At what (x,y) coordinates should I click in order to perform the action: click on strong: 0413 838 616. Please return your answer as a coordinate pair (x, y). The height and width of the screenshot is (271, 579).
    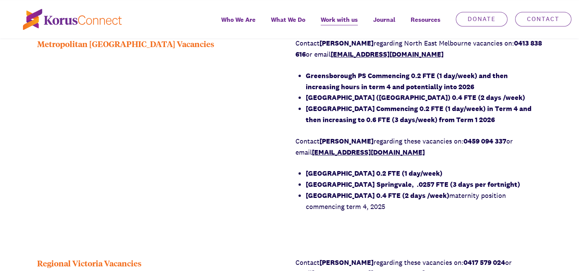
    Looking at the image, I should click on (419, 49).